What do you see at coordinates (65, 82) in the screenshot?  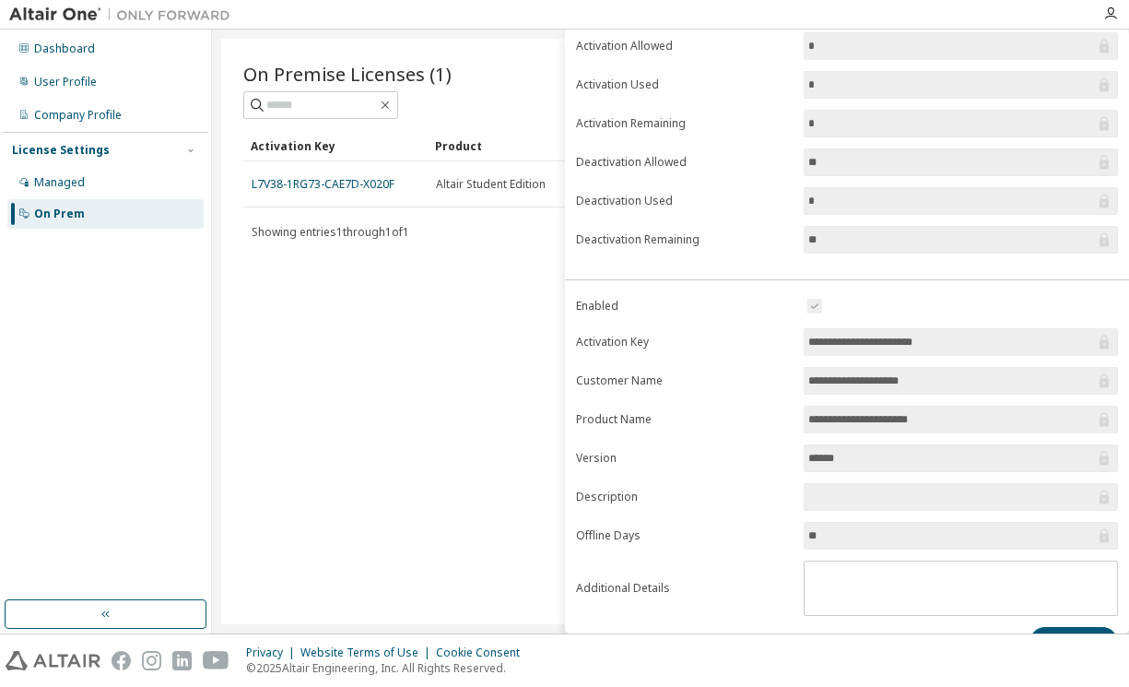 I see `div: User Profile` at bounding box center [65, 82].